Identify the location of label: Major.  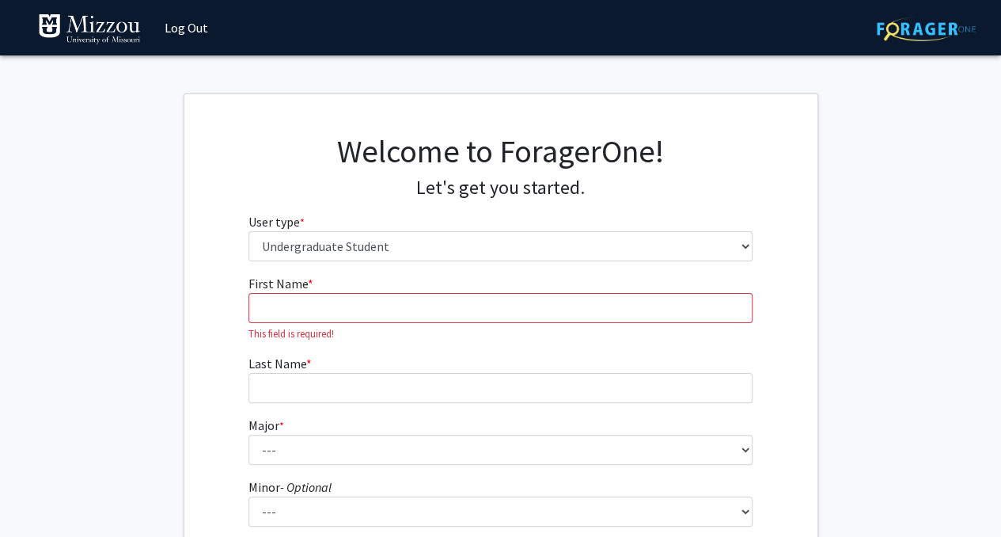
(266, 425).